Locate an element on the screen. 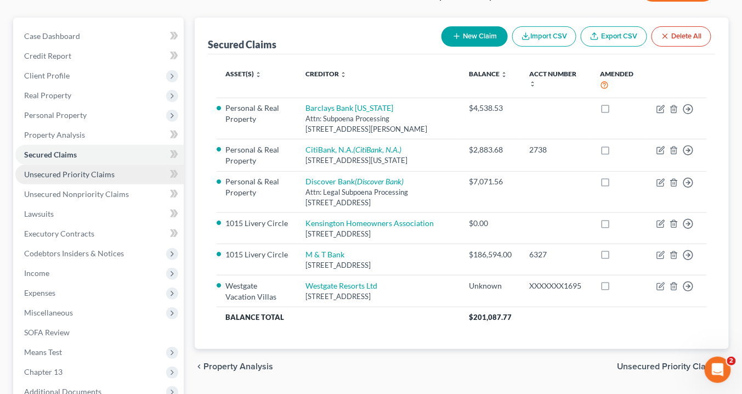 This screenshot has height=394, width=742. a: Balance unfold_more is located at coordinates (488, 73).